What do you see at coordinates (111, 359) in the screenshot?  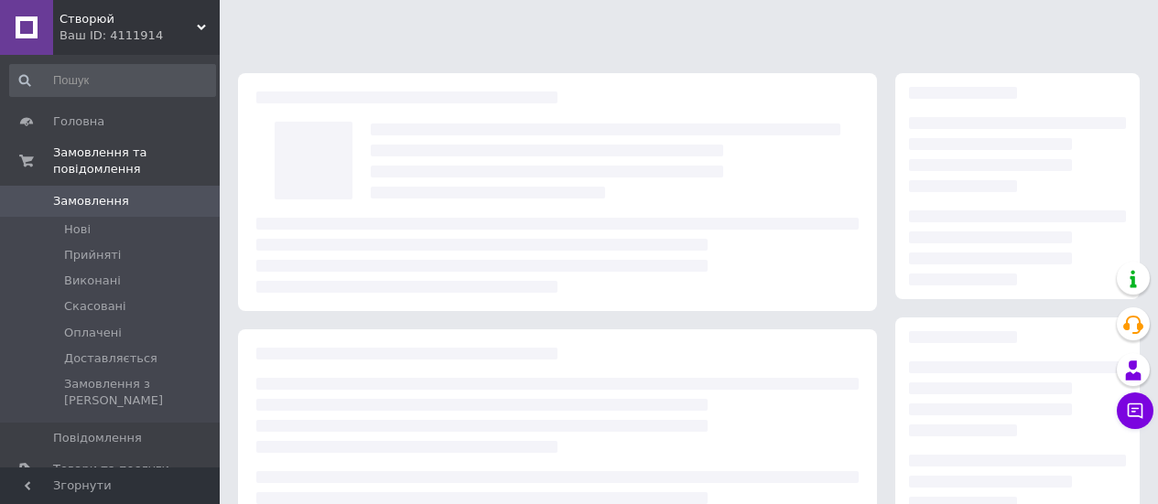 I see `span: Доставляється` at bounding box center [111, 359].